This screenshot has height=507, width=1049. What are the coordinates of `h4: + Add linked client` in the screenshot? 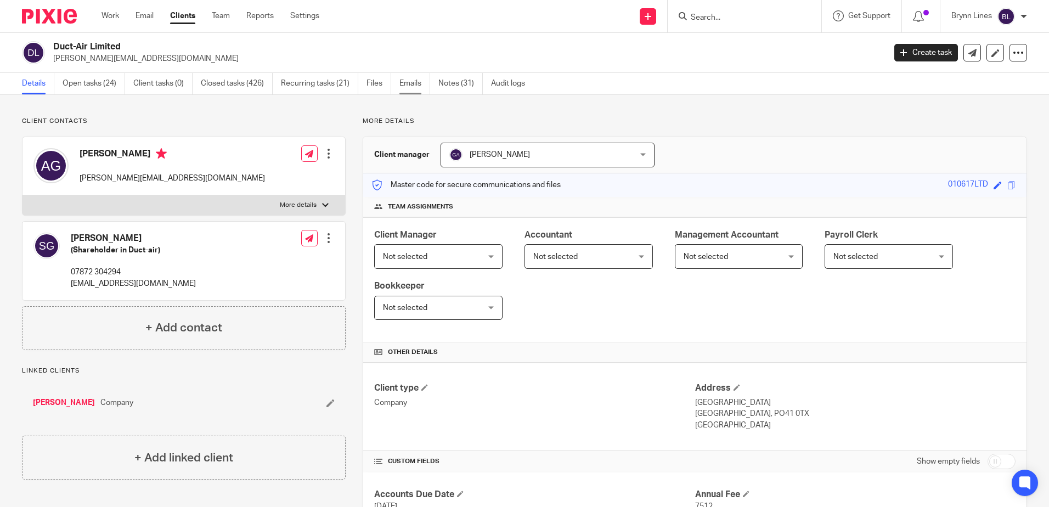 It's located at (184, 458).